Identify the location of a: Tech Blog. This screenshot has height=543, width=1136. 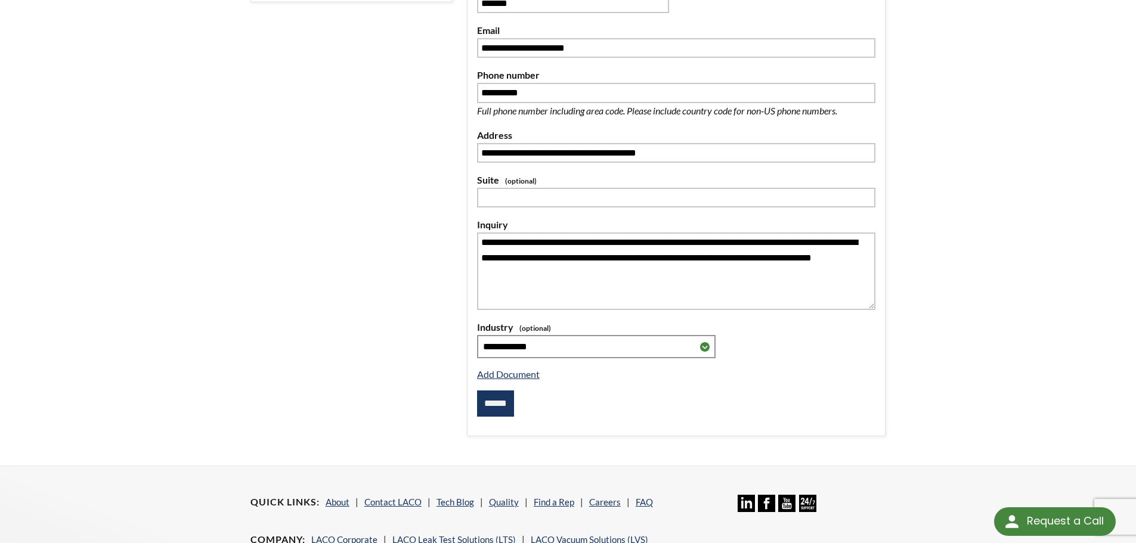
(455, 502).